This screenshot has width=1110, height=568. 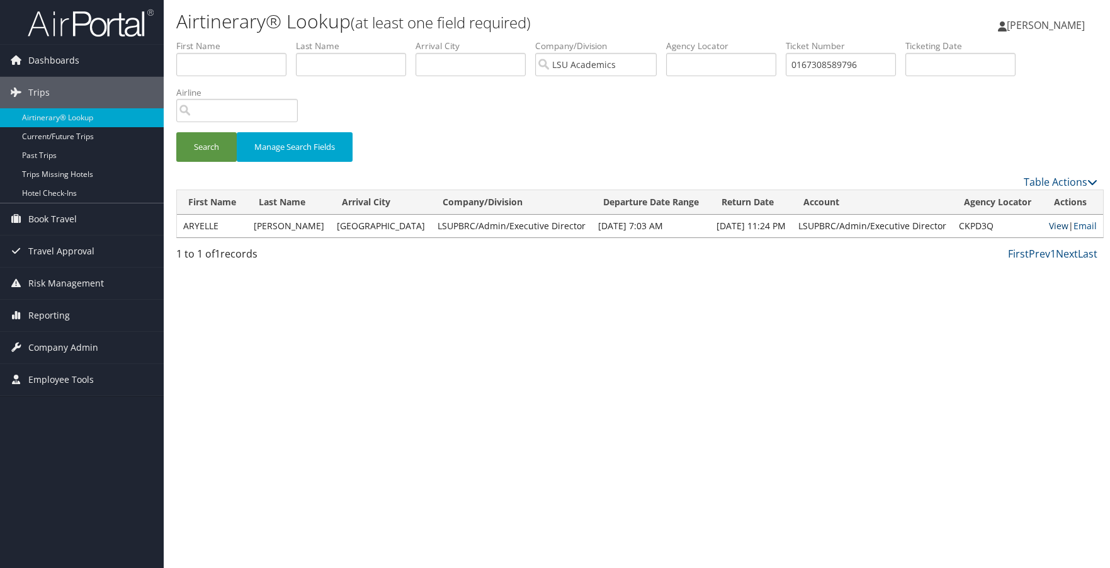 What do you see at coordinates (511, 202) in the screenshot?
I see `th: Company/Division` at bounding box center [511, 202].